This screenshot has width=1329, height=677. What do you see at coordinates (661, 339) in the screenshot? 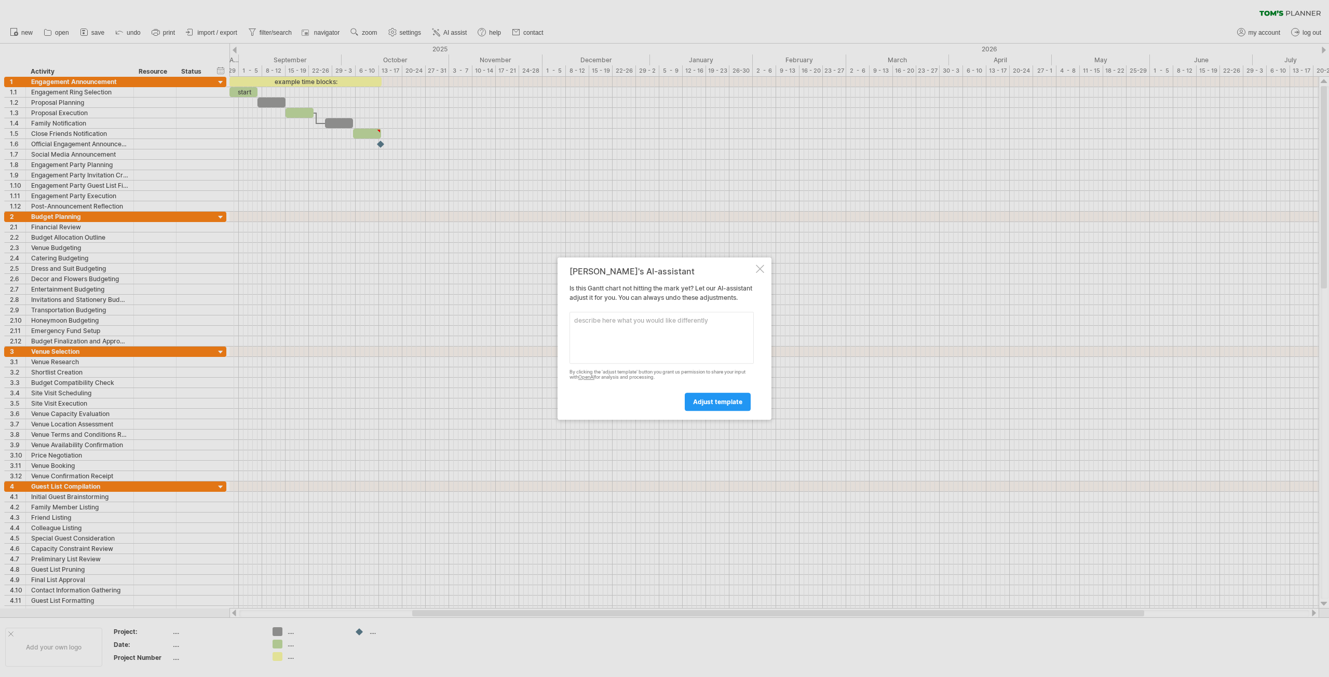
I see `div: Is this Gantt chart not hitting the mark yet? Let our AI-assistant adjust it for you. You can alw...` at bounding box center [661, 339].